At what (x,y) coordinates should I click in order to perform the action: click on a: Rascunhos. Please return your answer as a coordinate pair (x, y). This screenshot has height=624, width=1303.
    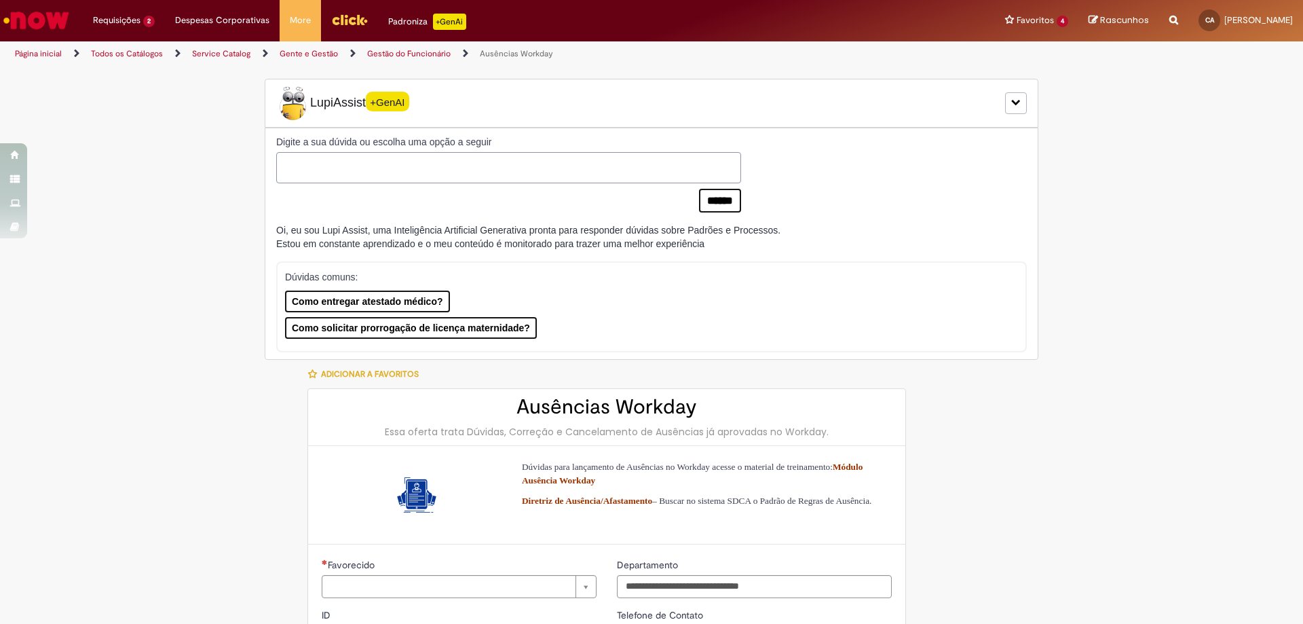
    Looking at the image, I should click on (1118, 20).